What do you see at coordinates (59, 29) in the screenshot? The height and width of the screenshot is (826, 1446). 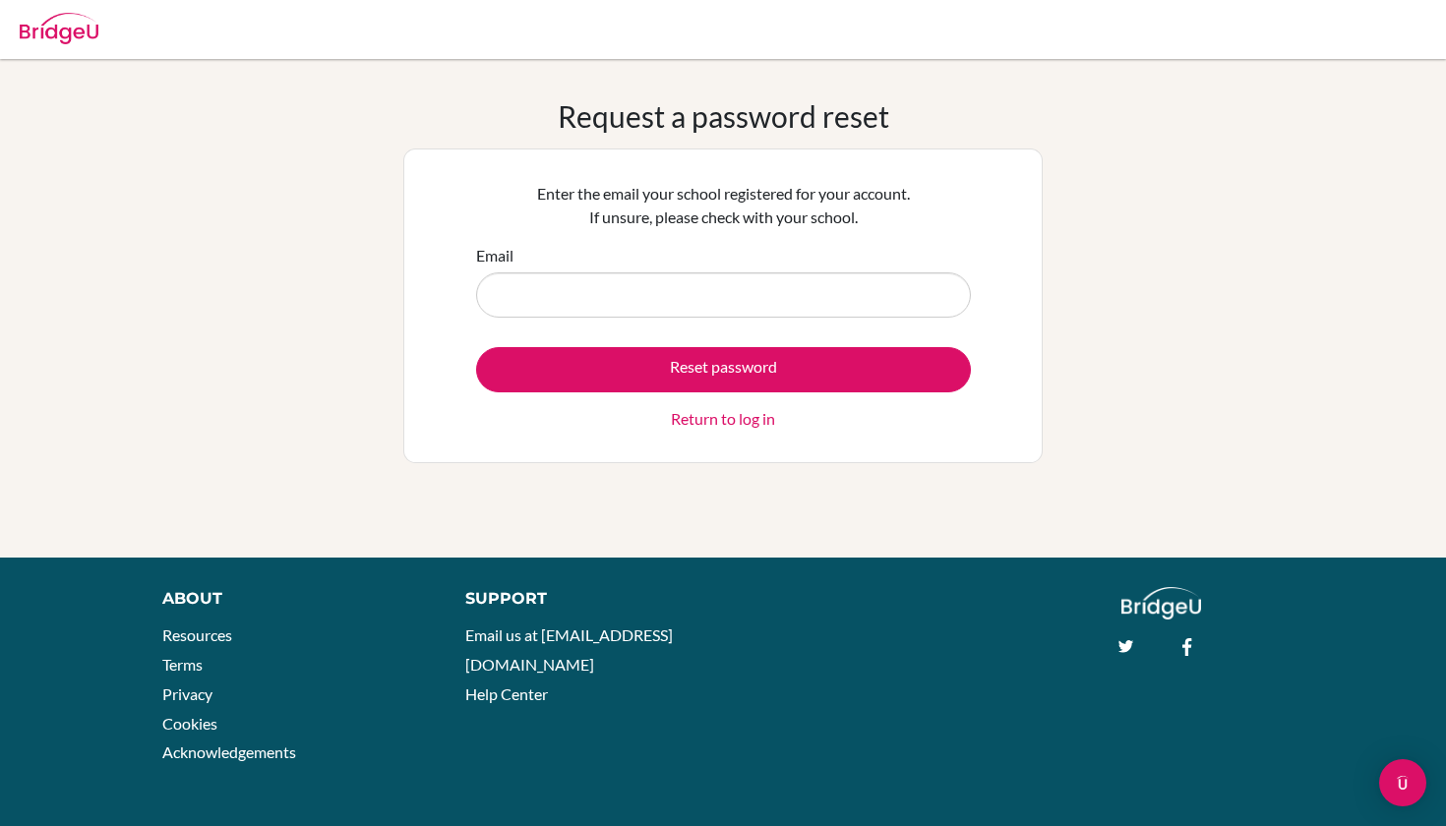 I see `img: Bridge-U` at bounding box center [59, 29].